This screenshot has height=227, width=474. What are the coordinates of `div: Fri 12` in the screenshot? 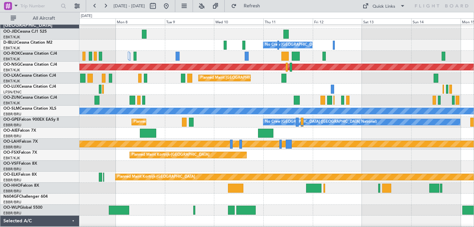 It's located at (337, 21).